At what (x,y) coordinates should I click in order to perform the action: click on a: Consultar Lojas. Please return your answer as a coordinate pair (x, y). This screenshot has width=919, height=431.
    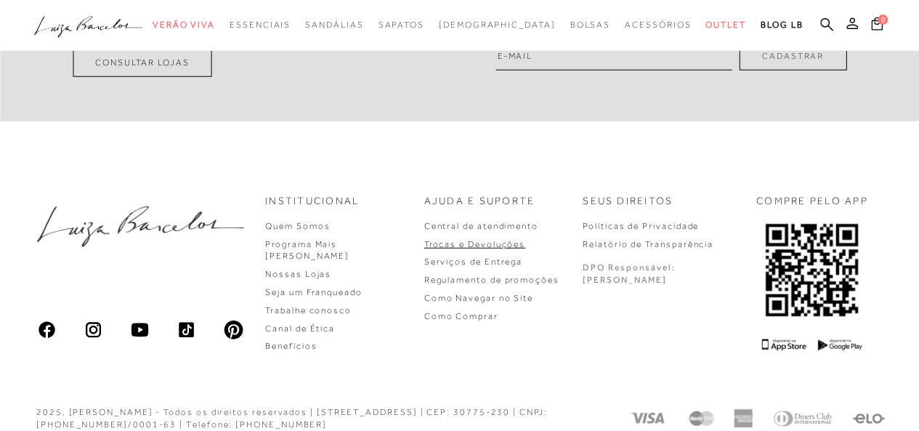
    Looking at the image, I should click on (142, 62).